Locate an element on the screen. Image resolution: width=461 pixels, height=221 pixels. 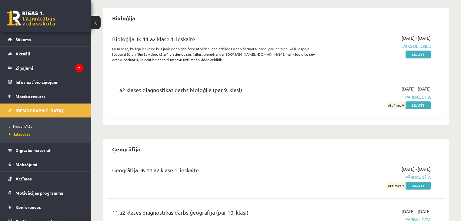
h2: Bioloģija is located at coordinates (124, 18).